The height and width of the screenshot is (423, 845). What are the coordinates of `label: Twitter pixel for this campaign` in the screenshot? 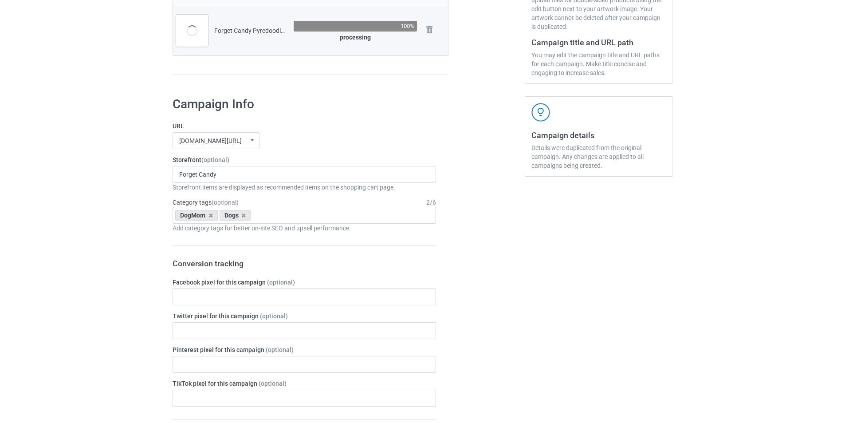 It's located at (304, 316).